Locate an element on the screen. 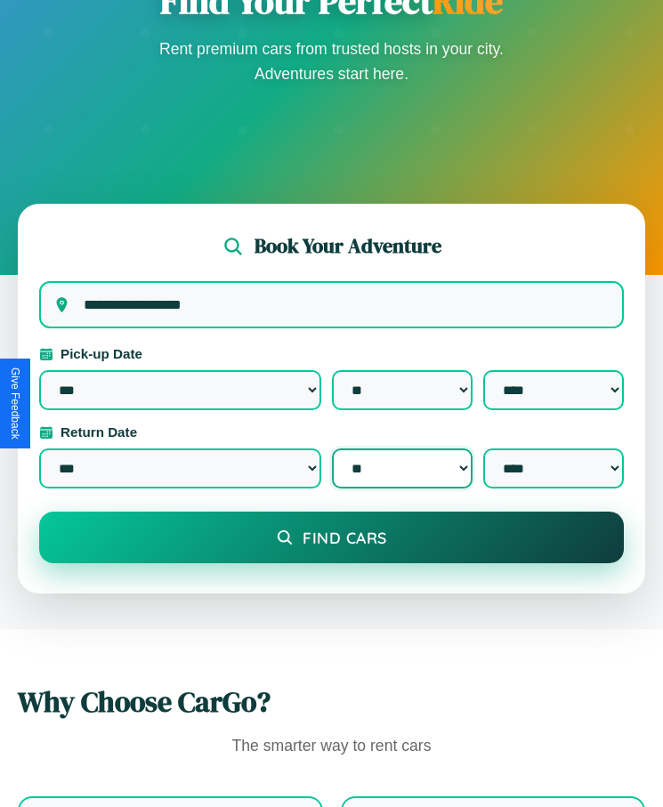  p: The smarter way to rent cars is located at coordinates (331, 746).